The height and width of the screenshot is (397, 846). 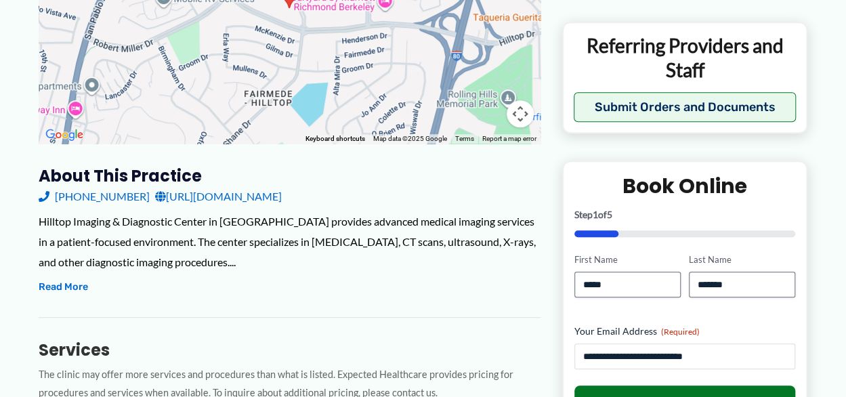 I want to click on span: 5, so click(x=610, y=215).